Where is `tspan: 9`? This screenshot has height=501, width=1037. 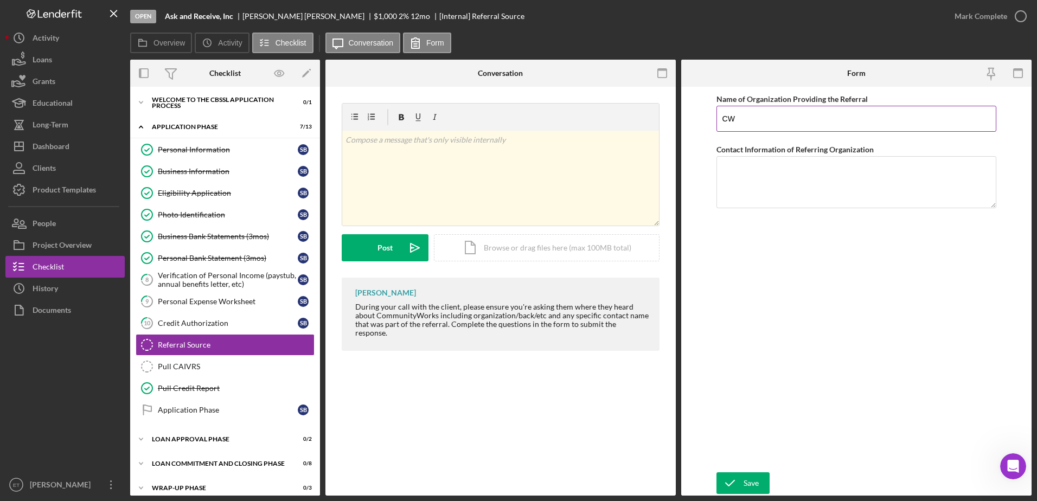
tspan: 9 is located at coordinates (147, 301).